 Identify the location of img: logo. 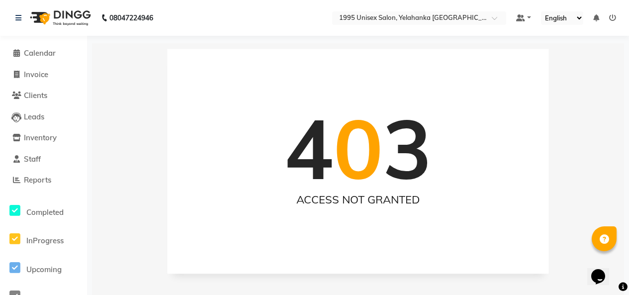
(59, 18).